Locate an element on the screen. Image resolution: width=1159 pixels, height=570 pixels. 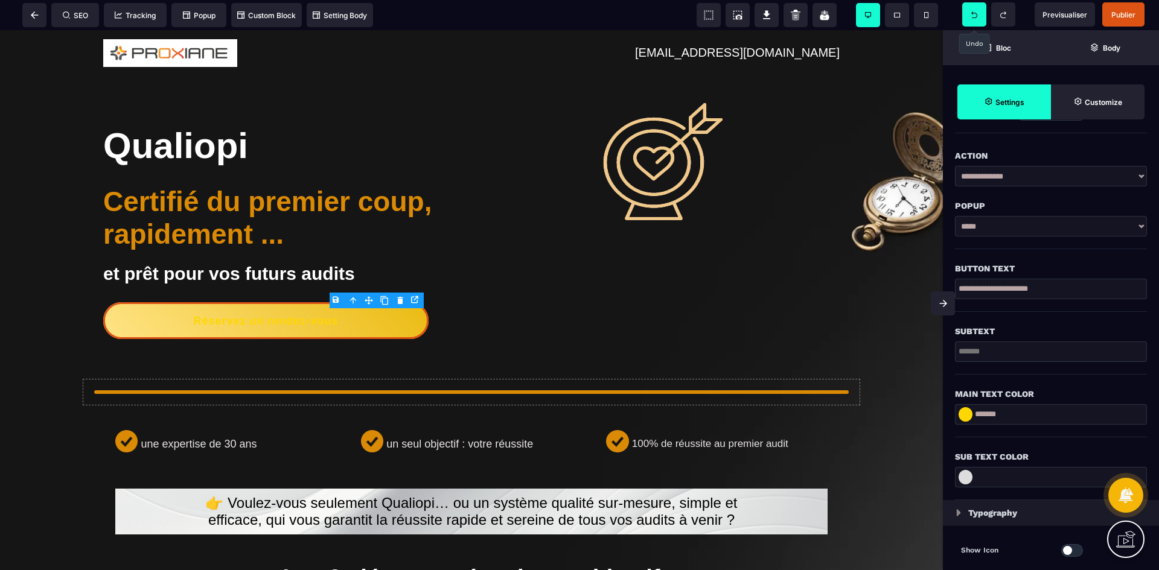
button: Réservez un rendez-vous is located at coordinates (266, 290).